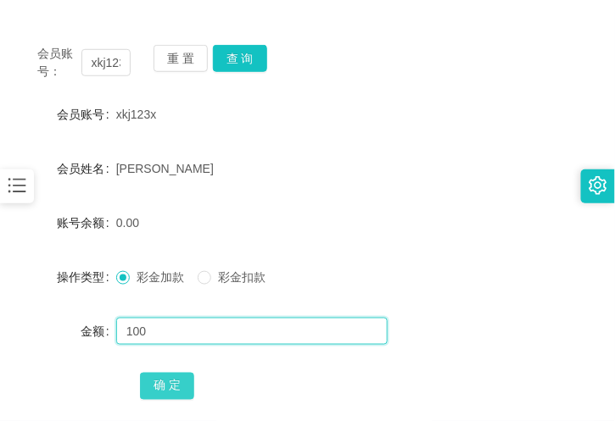 The width and height of the screenshot is (615, 421). I want to click on span: 彩金扣款, so click(242, 277).